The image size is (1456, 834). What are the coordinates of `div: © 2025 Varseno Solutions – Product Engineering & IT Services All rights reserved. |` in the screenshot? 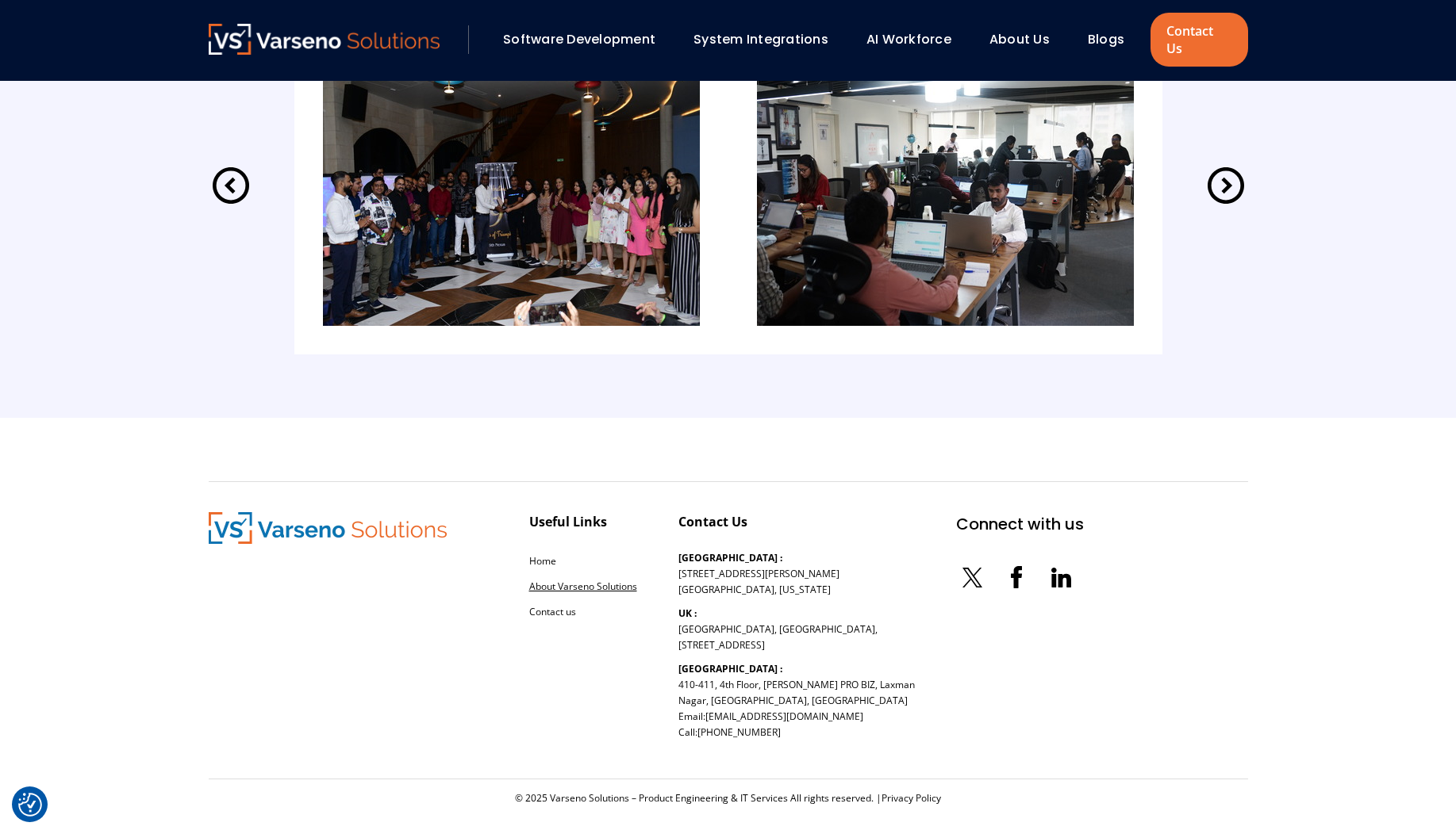 It's located at (728, 798).